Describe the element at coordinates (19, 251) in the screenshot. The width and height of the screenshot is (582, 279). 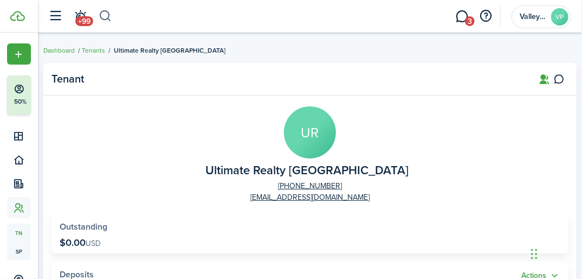
I see `span: sp` at that location.